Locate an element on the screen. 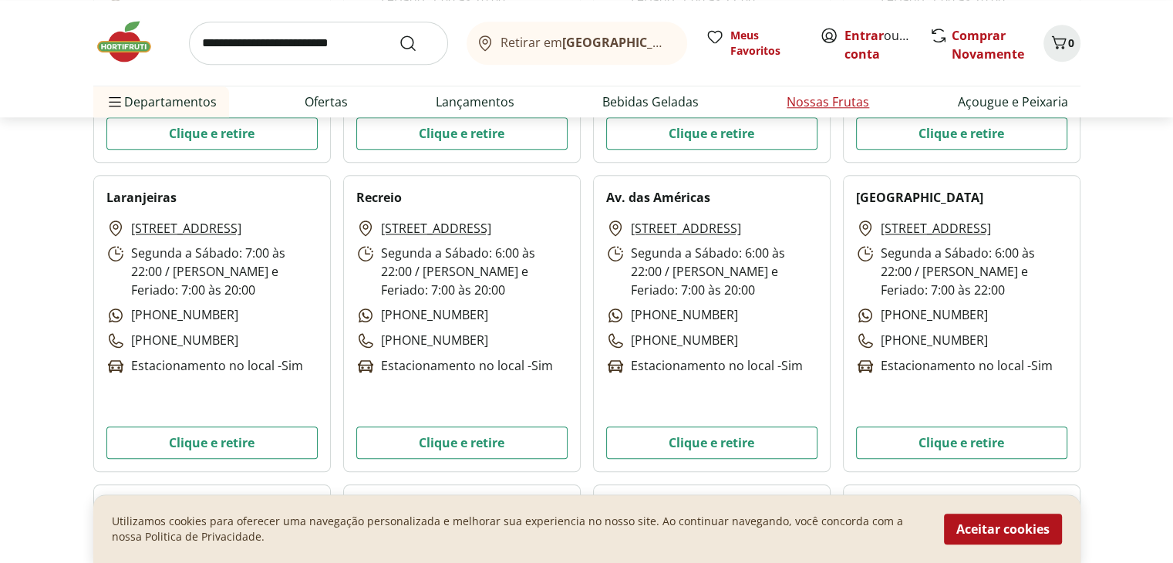 This screenshot has height=563, width=1173. h2: Av. das Américas is located at coordinates (658, 197).